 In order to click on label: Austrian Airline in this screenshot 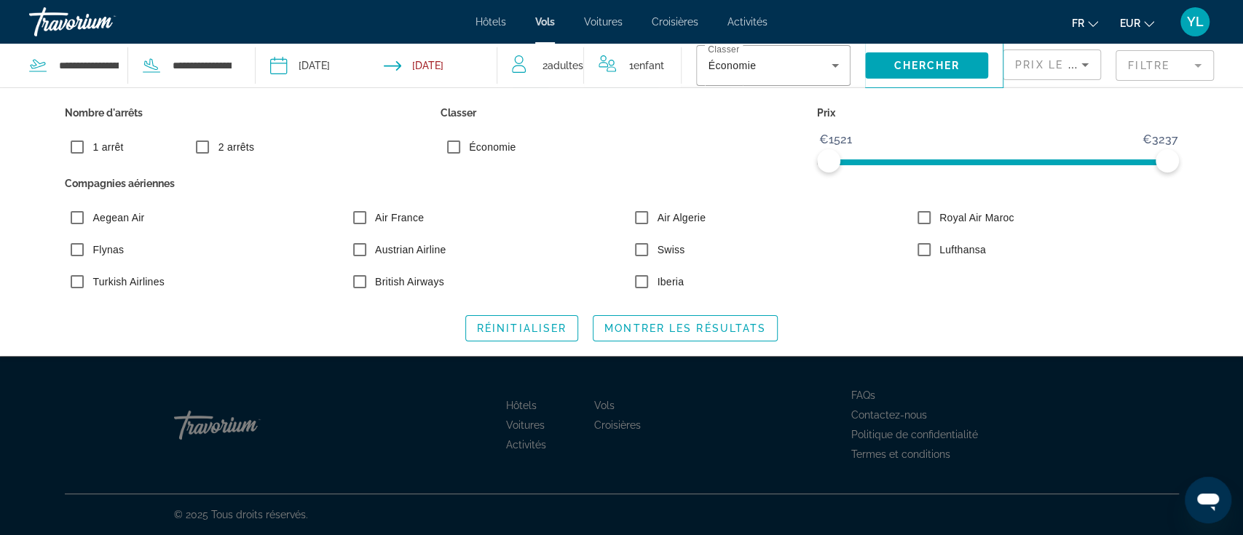, I will do `click(409, 250)`.